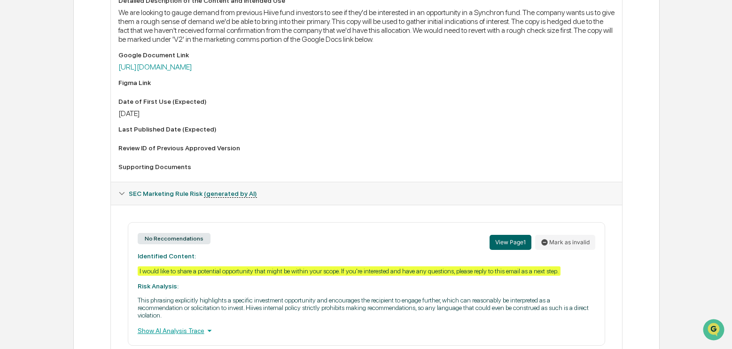 This screenshot has height=349, width=732. Describe the element at coordinates (165, 80) in the screenshot. I see `button: Start new chat` at that location.